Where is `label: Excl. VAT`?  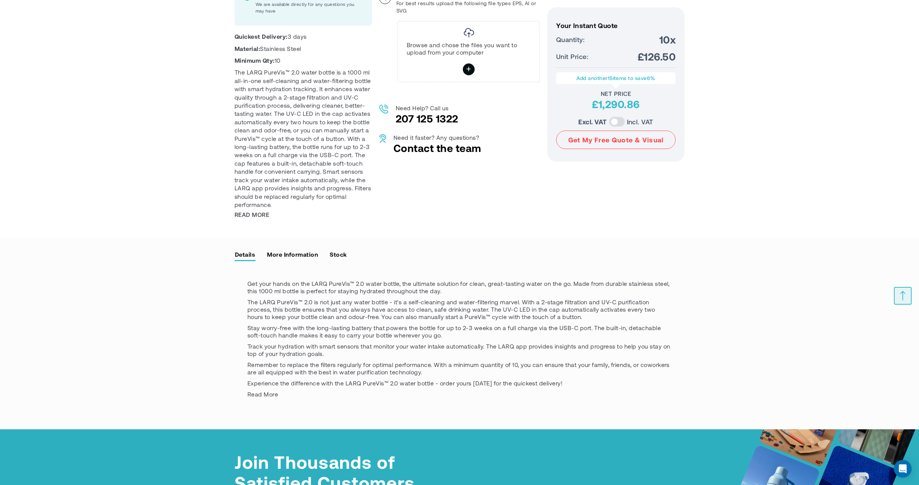 label: Excl. VAT is located at coordinates (592, 122).